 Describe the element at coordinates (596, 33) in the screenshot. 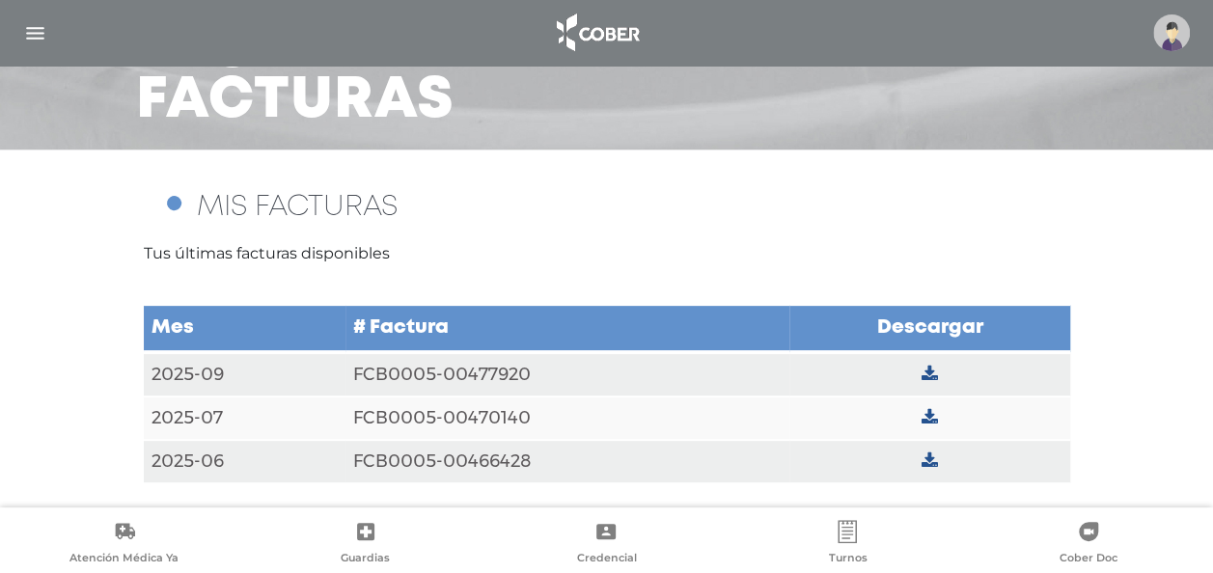

I see `img: logo_cober_home-white.png` at that location.